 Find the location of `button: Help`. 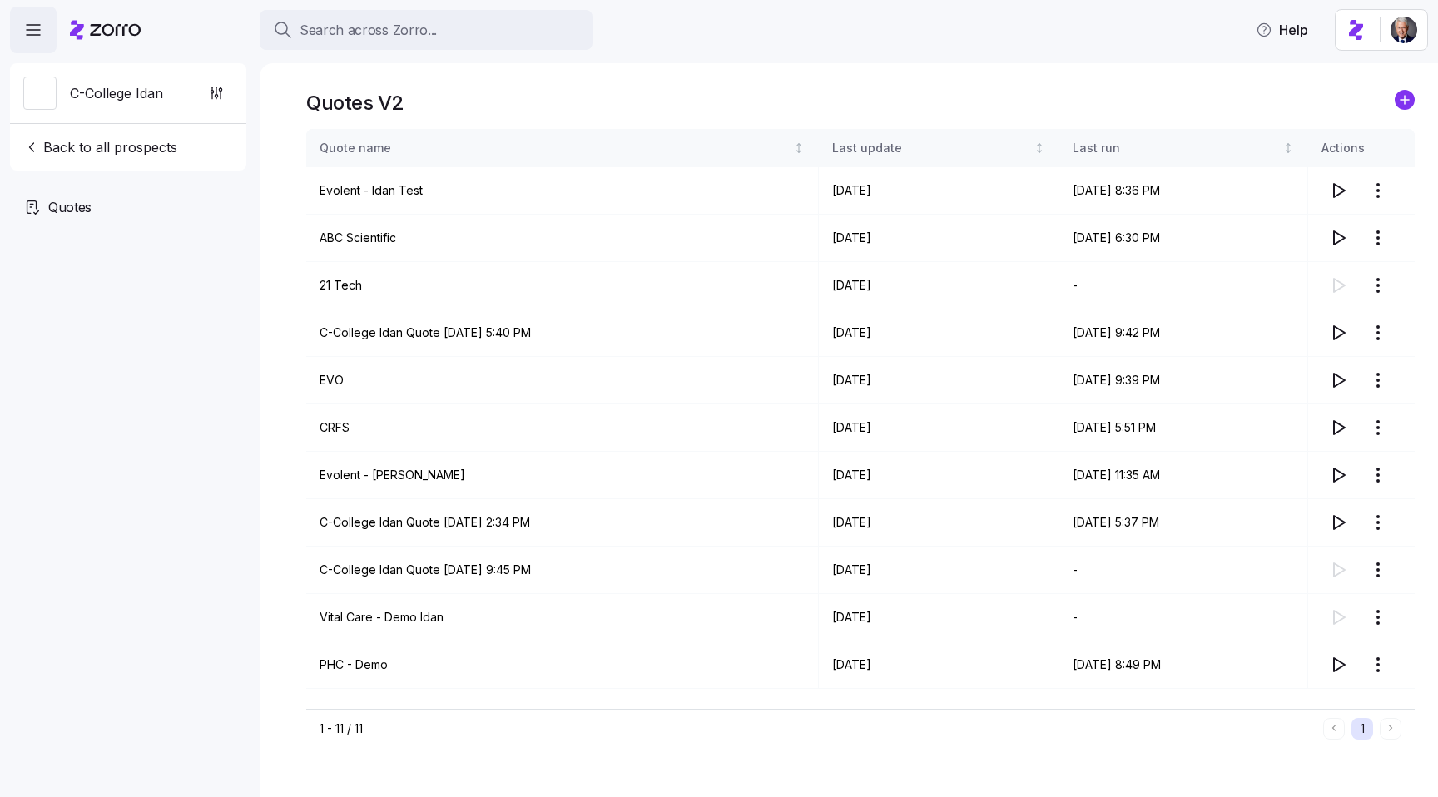

button: Help is located at coordinates (1282, 30).